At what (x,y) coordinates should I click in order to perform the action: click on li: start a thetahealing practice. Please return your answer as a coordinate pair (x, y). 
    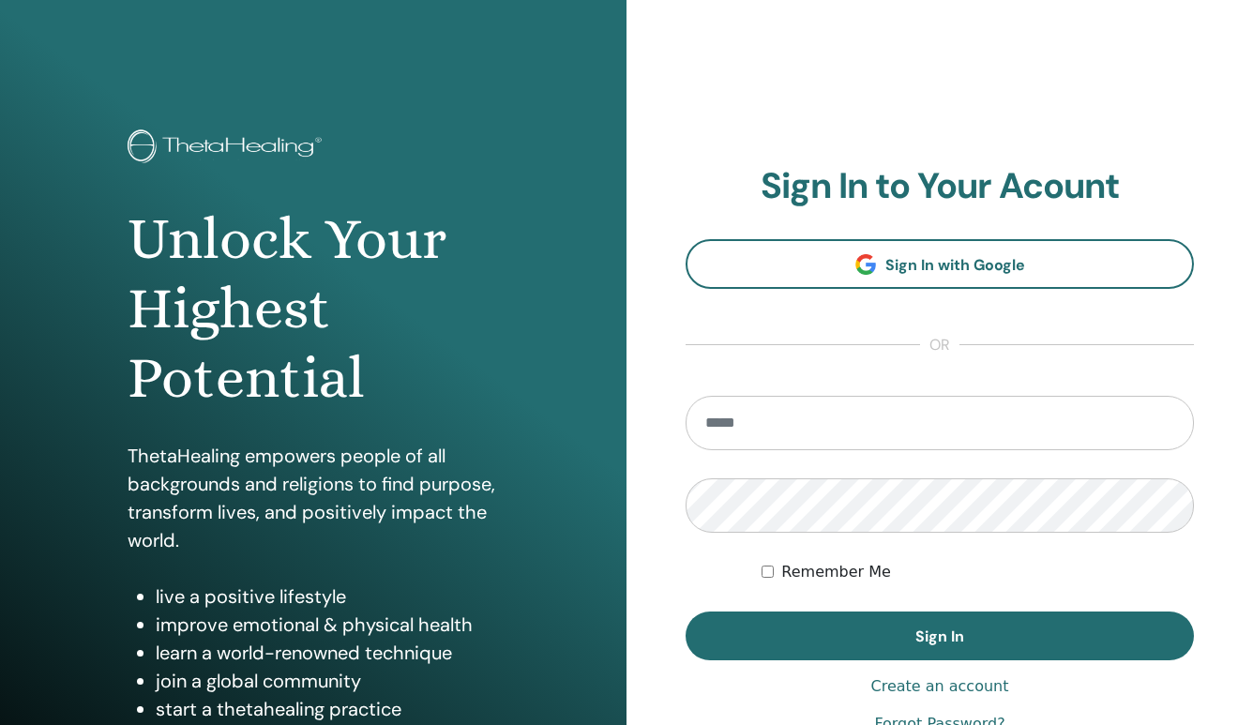
    Looking at the image, I should click on (326, 709).